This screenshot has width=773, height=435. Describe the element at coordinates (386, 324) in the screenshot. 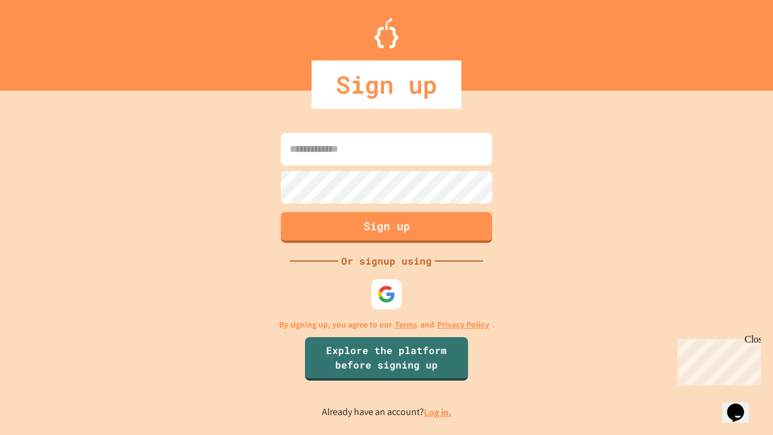

I see `p: By signing up, you agree to our and .` at that location.